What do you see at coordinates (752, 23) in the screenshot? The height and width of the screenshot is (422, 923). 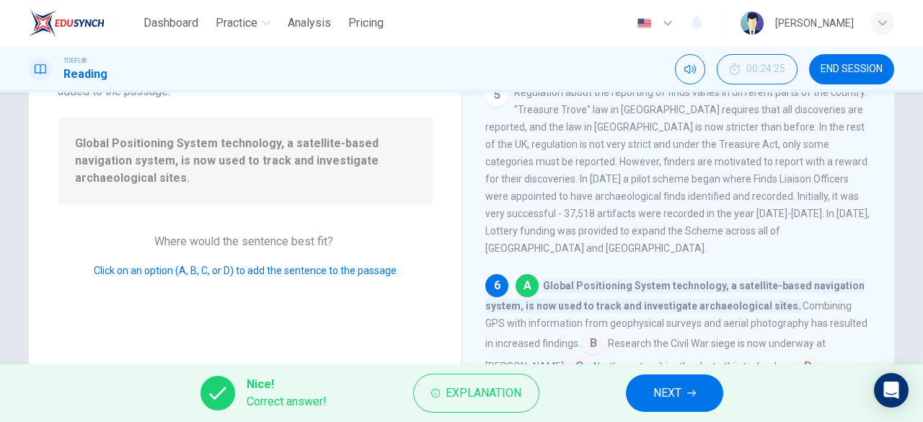 I see `img: Profile picture` at bounding box center [752, 23].